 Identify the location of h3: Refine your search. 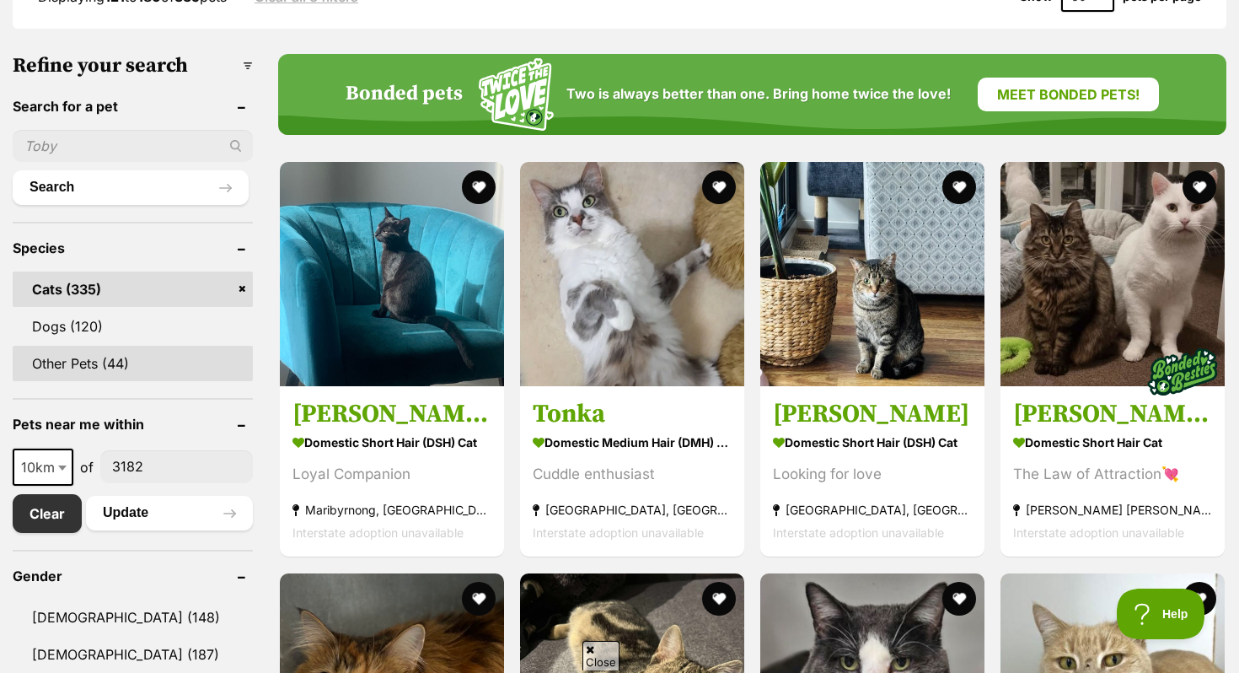
(132, 66).